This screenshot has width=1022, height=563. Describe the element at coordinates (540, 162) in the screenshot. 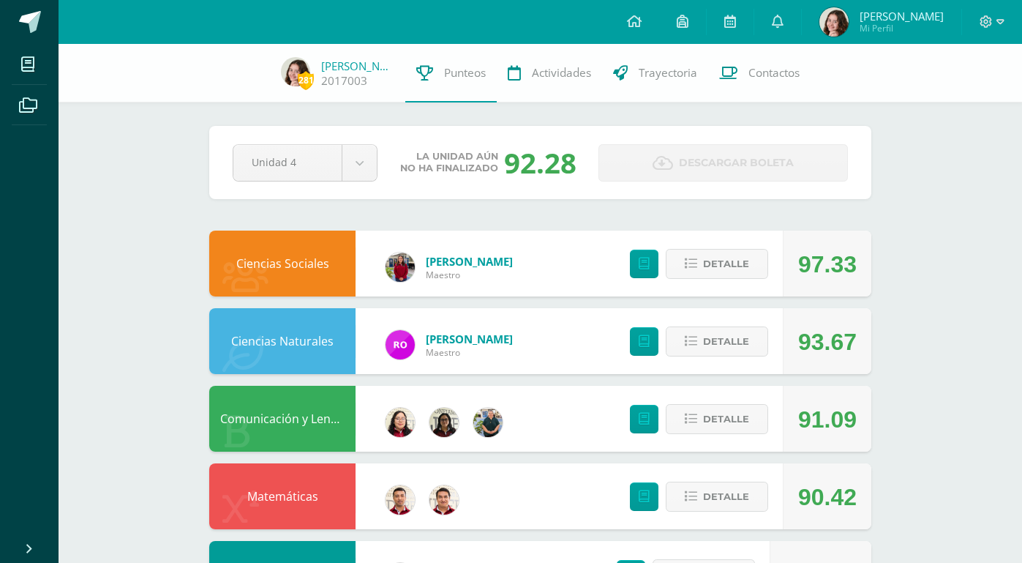

I see `div: 92.28` at that location.